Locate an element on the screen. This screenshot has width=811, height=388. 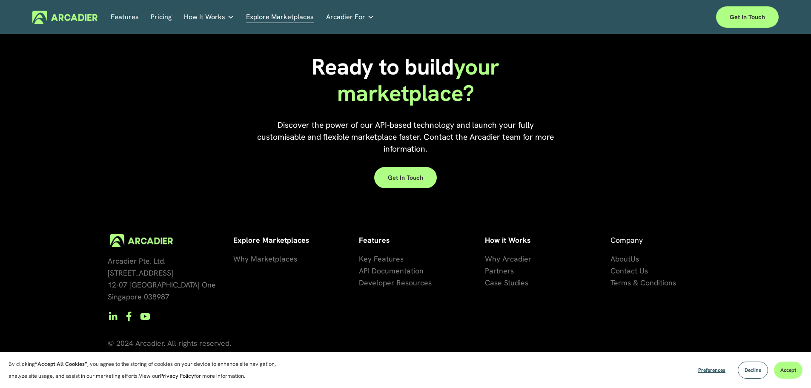
a: API Documentation is located at coordinates (391, 271).